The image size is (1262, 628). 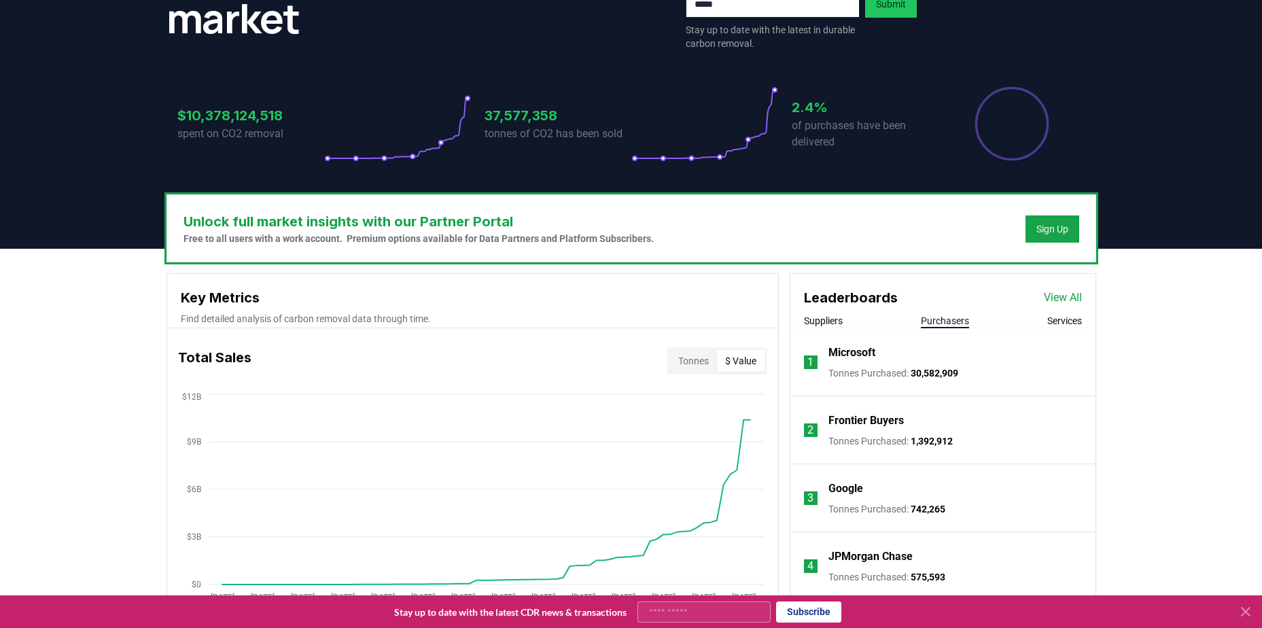 What do you see at coordinates (810, 362) in the screenshot?
I see `p: 1` at bounding box center [810, 362].